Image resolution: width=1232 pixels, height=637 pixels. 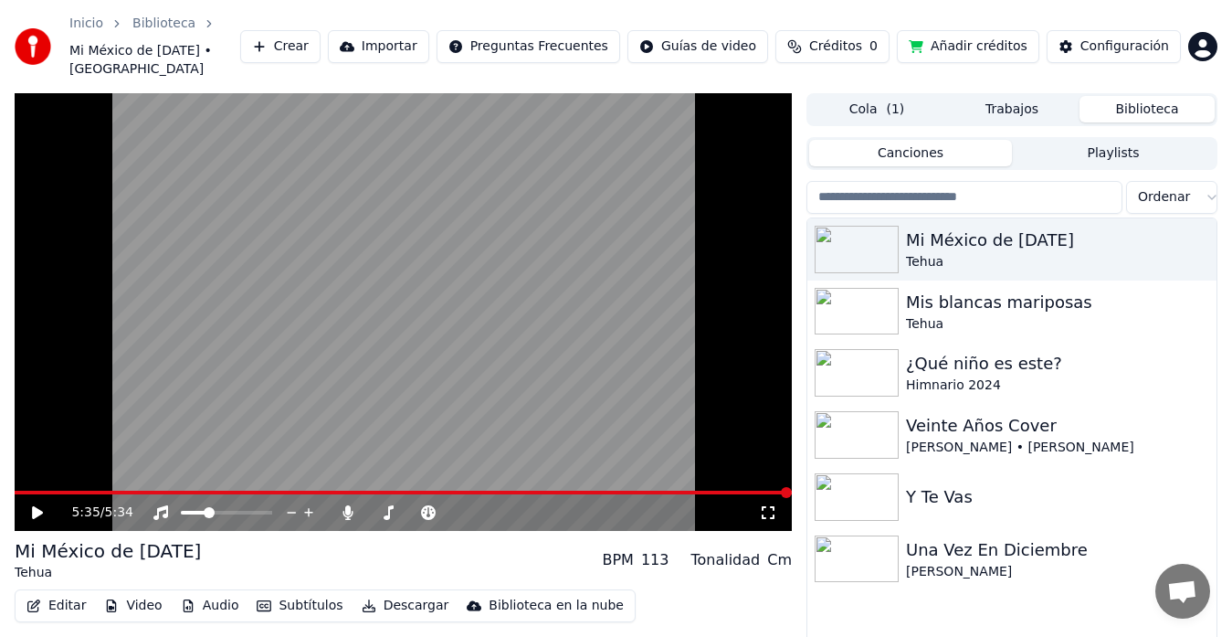 What do you see at coordinates (1164, 197) in the screenshot?
I see `span: Ordenar` at bounding box center [1164, 197].